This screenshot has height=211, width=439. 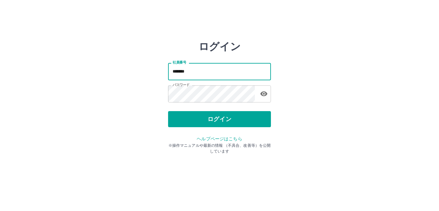 I want to click on label: パスワード, so click(x=181, y=85).